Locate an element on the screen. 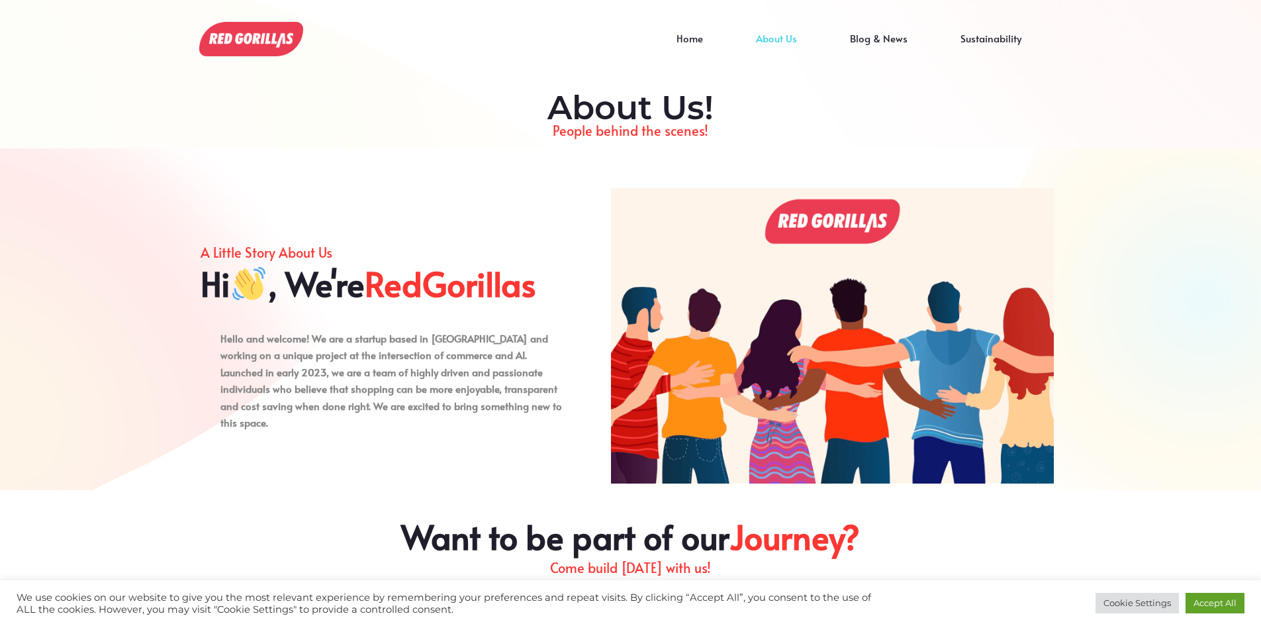  h2: Want to be part of our is located at coordinates (631, 536).